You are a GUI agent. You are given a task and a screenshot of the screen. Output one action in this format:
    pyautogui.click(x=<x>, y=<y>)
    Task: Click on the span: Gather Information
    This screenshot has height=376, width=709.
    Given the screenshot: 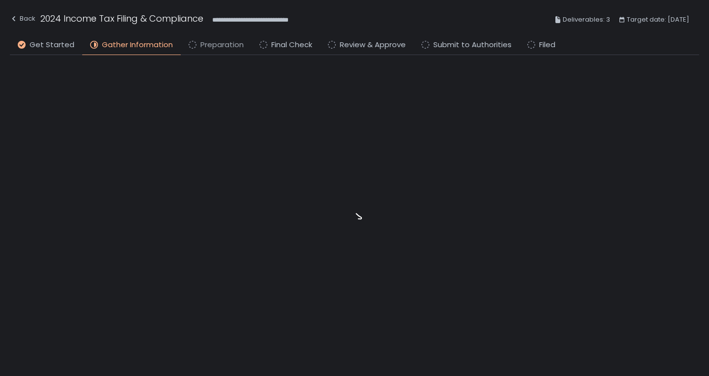 What is the action you would take?
    pyautogui.click(x=137, y=45)
    